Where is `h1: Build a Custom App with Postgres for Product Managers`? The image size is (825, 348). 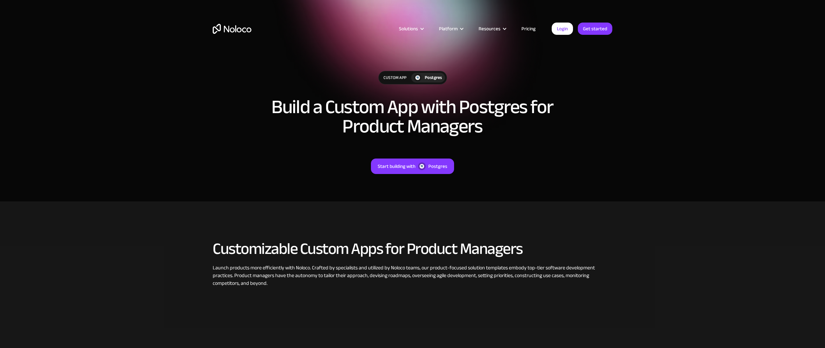
h1: Build a Custom App with Postgres for Product Managers is located at coordinates (413, 117).